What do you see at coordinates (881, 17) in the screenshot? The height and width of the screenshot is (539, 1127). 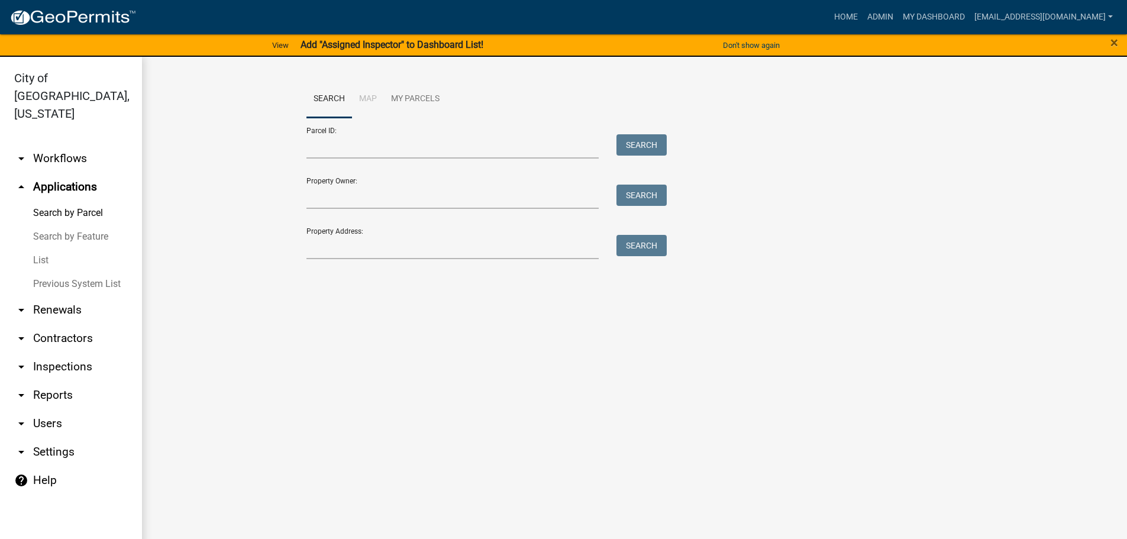 I see `a: Admin` at bounding box center [881, 17].